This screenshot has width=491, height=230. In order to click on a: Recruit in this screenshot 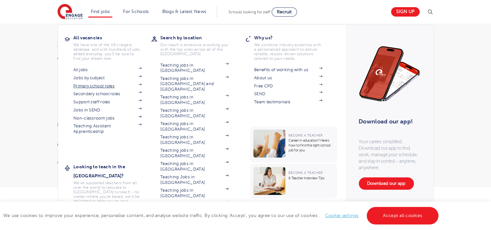, I will do `click(284, 12)`.